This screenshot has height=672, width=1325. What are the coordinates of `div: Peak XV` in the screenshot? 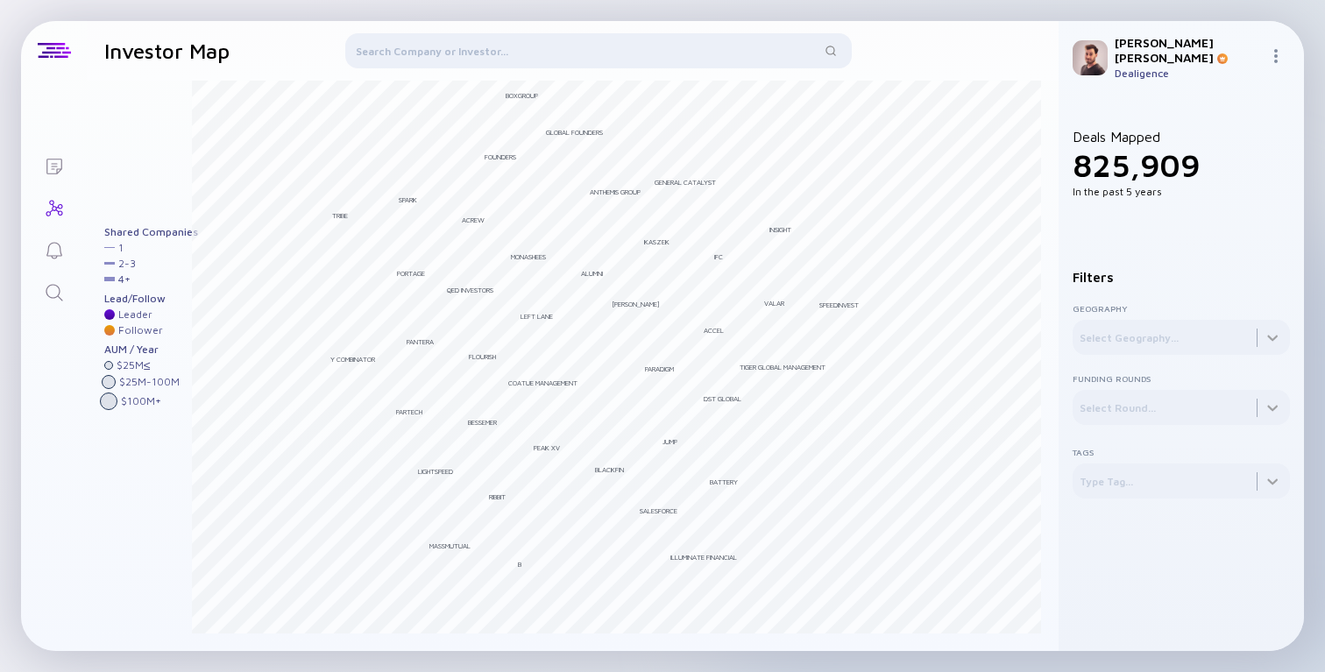 It's located at (547, 448).